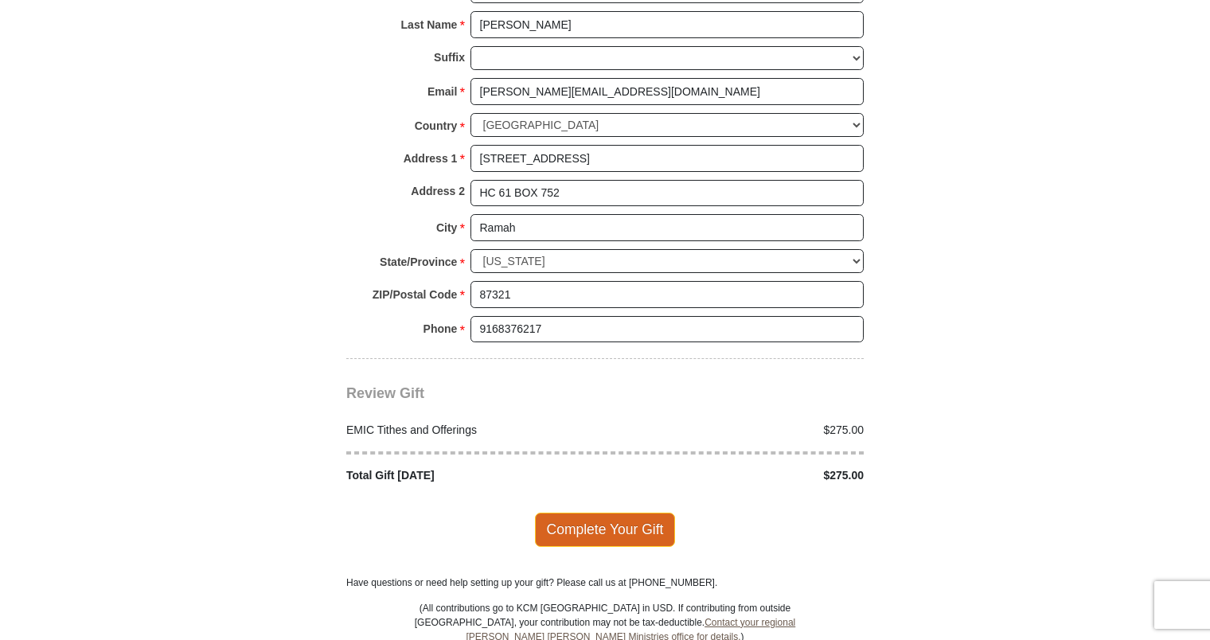  Describe the element at coordinates (440, 329) in the screenshot. I see `strong: Phone` at that location.